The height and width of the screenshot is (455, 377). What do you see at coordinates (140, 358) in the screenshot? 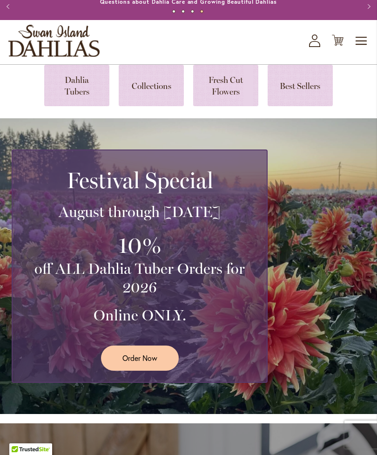
I see `a: Order Now` at bounding box center [140, 358].